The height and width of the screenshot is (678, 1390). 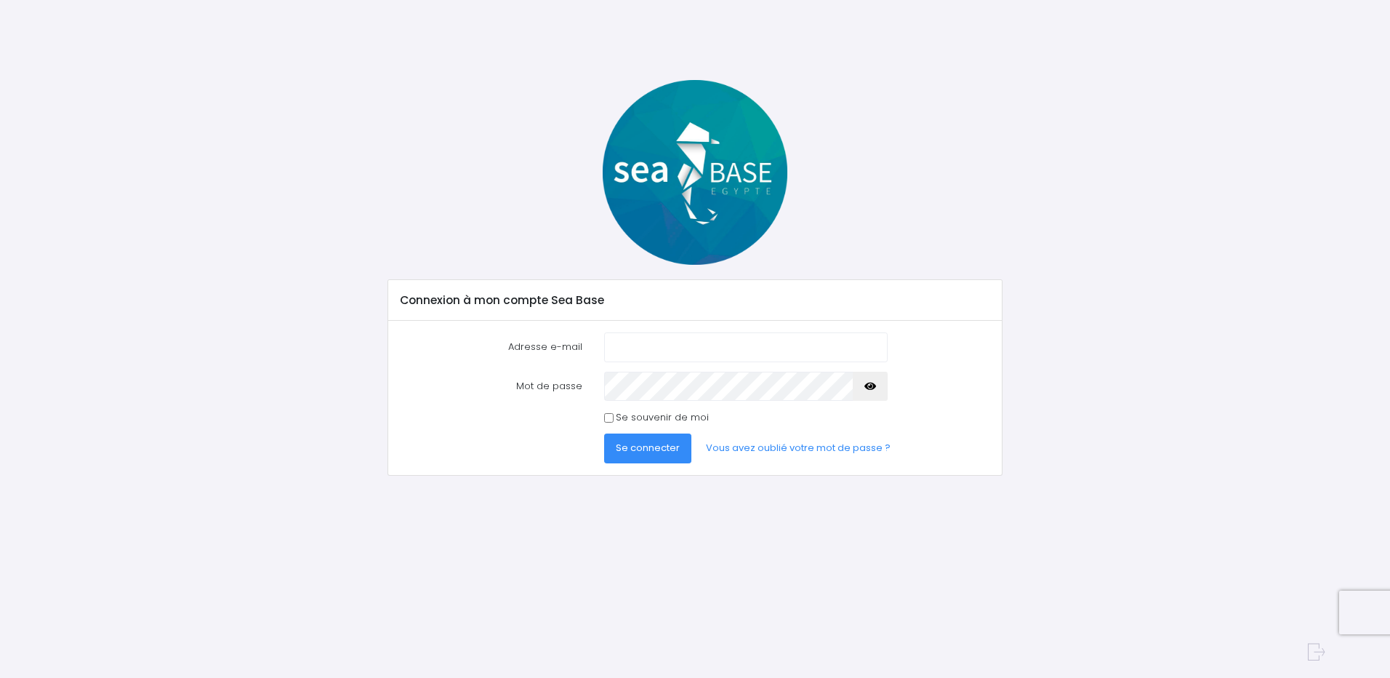 I want to click on label: Adresse e-mail, so click(x=492, y=347).